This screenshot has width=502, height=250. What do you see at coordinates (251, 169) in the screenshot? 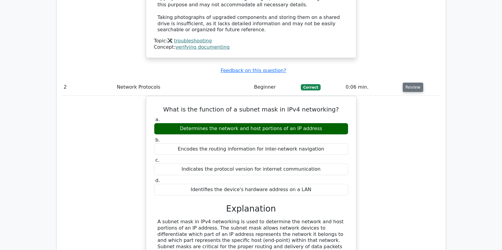
I see `div: Indicates the protocol version for internet communication` at bounding box center [251, 169].